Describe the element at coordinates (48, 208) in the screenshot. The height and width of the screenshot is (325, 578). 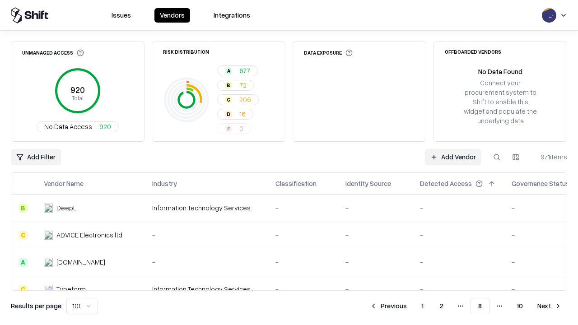
I see `img: DeepL` at that location.